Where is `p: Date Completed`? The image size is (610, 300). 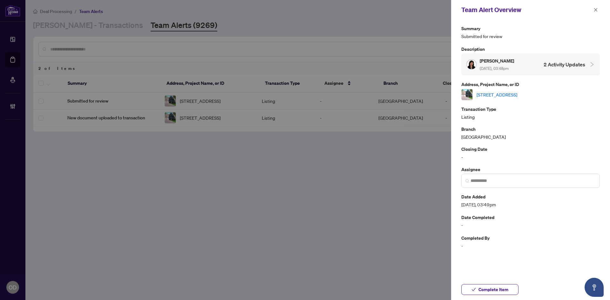 p: Date Completed is located at coordinates (530, 217).